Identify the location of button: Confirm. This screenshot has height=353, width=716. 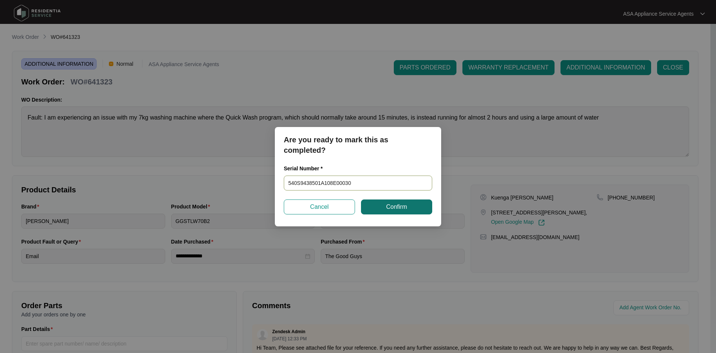
(397, 207).